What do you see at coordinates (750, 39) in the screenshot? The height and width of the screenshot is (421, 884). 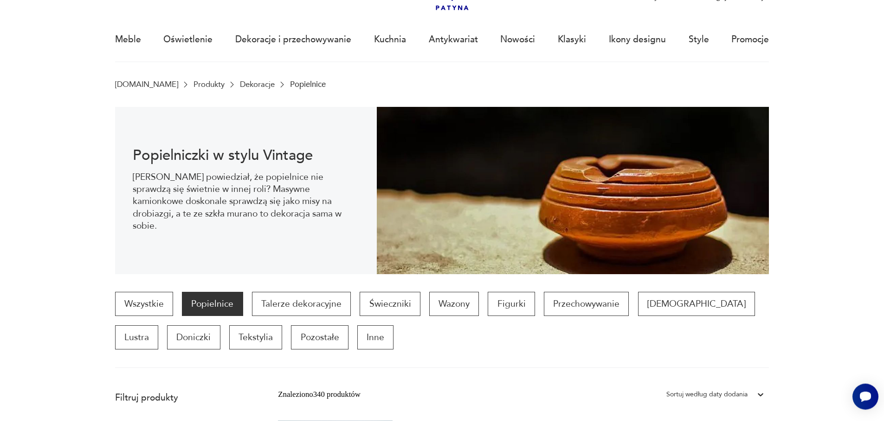 I see `a: Promocje` at bounding box center [750, 39].